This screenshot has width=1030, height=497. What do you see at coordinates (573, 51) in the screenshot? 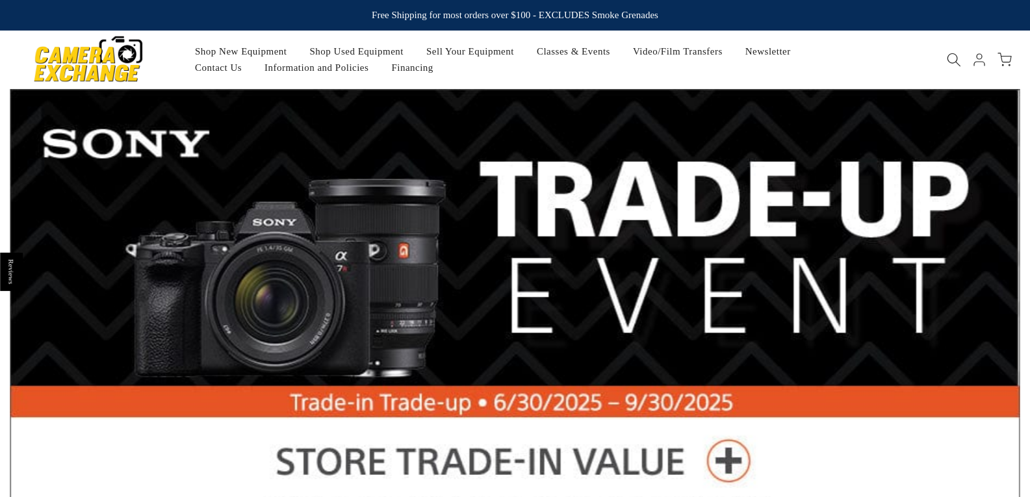
I see `a: Classes & Events` at bounding box center [573, 51].